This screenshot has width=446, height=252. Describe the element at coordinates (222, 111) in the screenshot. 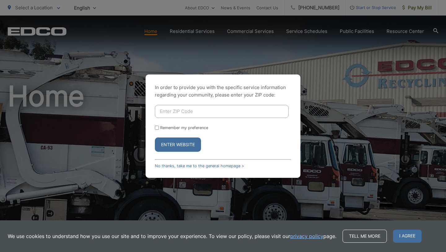

I see `input: Enter ZIP Code` at that location.